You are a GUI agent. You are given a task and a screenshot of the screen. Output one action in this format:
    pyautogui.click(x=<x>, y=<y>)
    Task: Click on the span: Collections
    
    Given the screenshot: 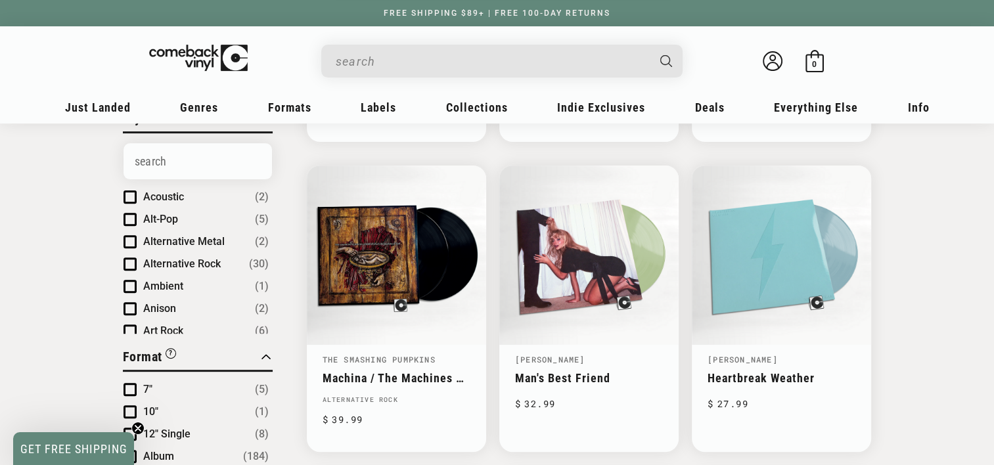 What is the action you would take?
    pyautogui.click(x=477, y=107)
    